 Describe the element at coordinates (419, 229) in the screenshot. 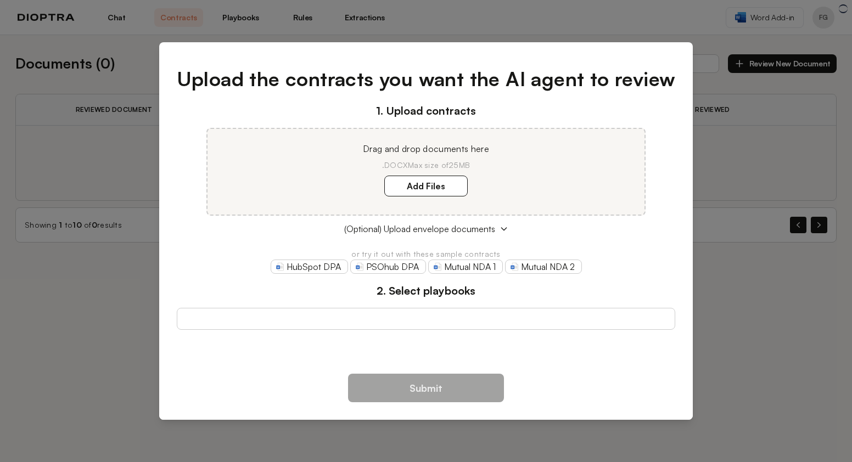

I see `span: (Optional) Upload envelope documents` at that location.